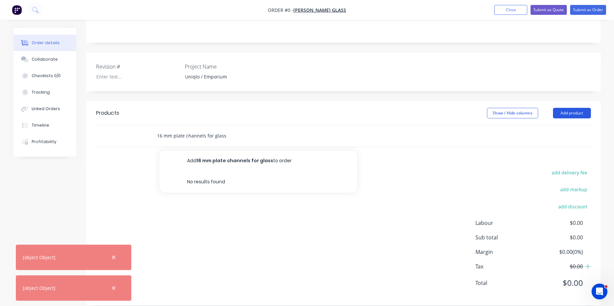 The image size is (614, 306). What do you see at coordinates (40, 125) in the screenshot?
I see `div: Timeline` at bounding box center [40, 125].